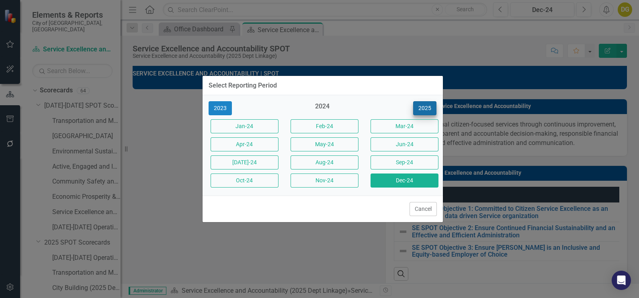 The image size is (639, 298). Describe the element at coordinates (404, 144) in the screenshot. I see `button: Jun-24` at that location.